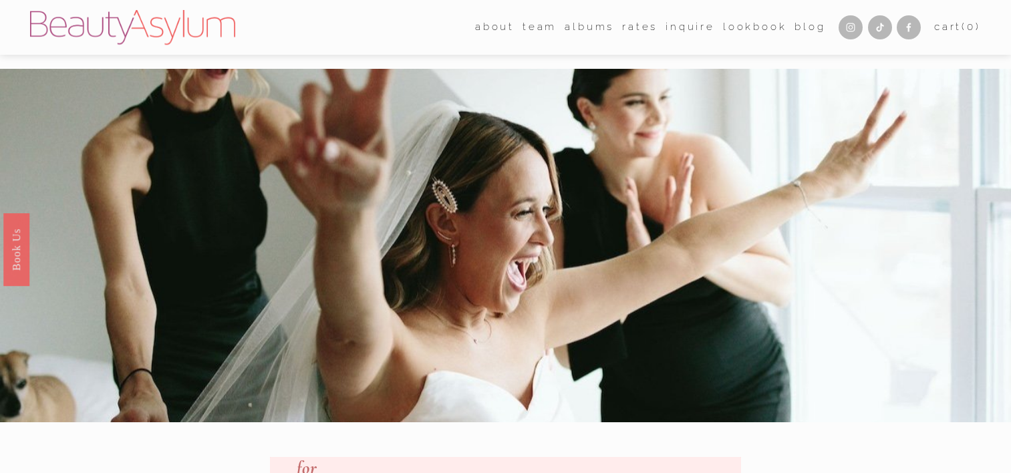  What do you see at coordinates (16, 249) in the screenshot?
I see `a: Book Us` at bounding box center [16, 249].